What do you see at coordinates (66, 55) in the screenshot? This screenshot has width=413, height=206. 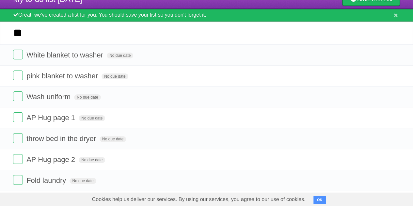 I see `span: White blanket to washer` at bounding box center [66, 55].